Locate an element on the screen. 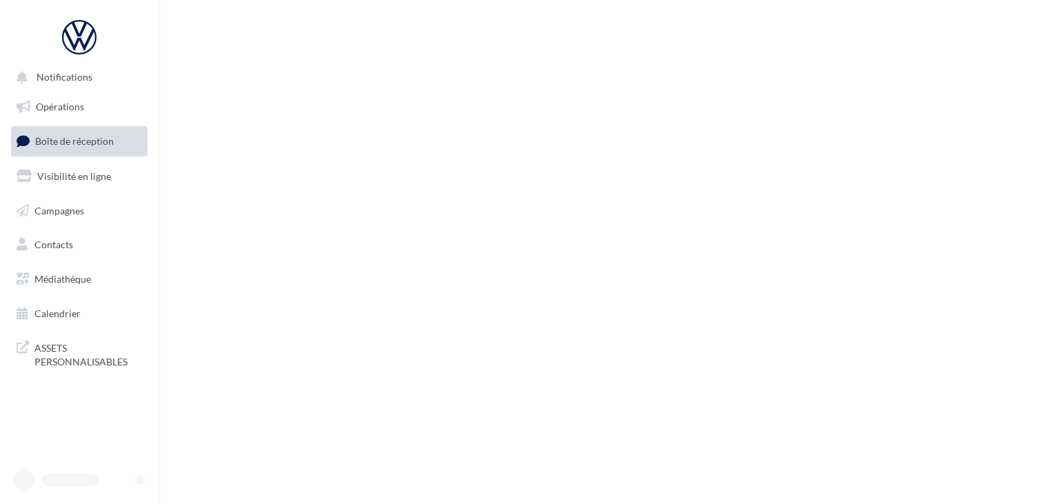 This screenshot has width=1045, height=504. a: Médiathèque is located at coordinates (79, 279).